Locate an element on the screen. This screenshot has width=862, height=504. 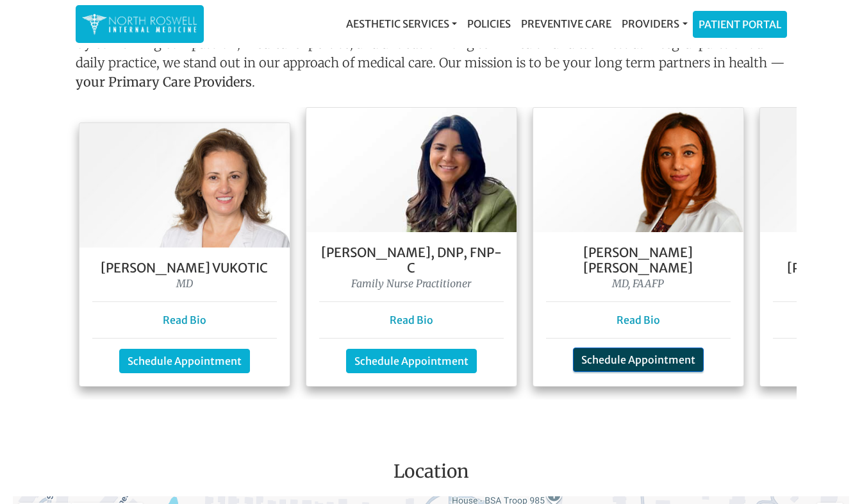
img: Dr. Farah Mubarak Ali MD, FAAFP is located at coordinates (638, 170).